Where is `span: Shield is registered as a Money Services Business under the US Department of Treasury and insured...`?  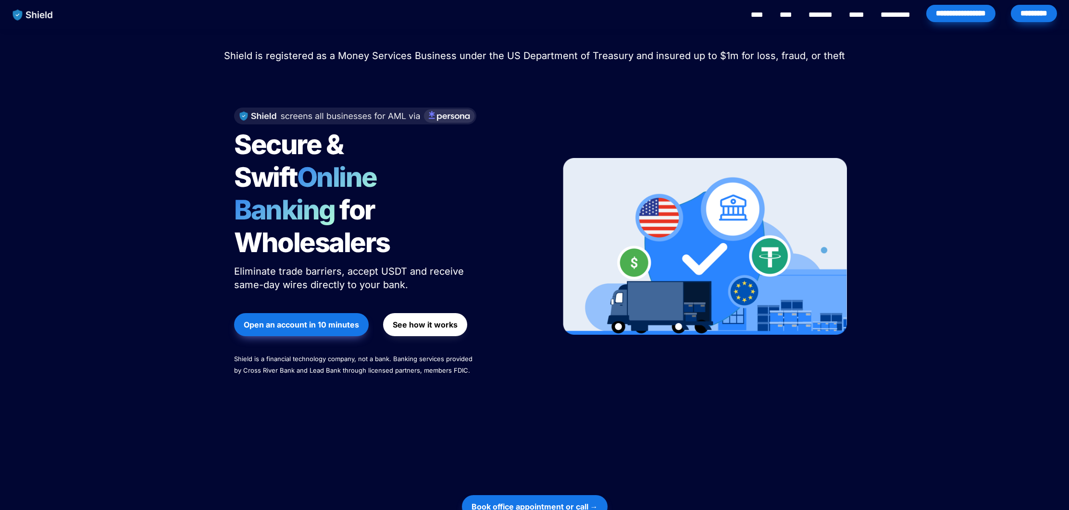
span: Shield is registered as a Money Services Business under the US Department of Treasury and insured... is located at coordinates (535, 56).